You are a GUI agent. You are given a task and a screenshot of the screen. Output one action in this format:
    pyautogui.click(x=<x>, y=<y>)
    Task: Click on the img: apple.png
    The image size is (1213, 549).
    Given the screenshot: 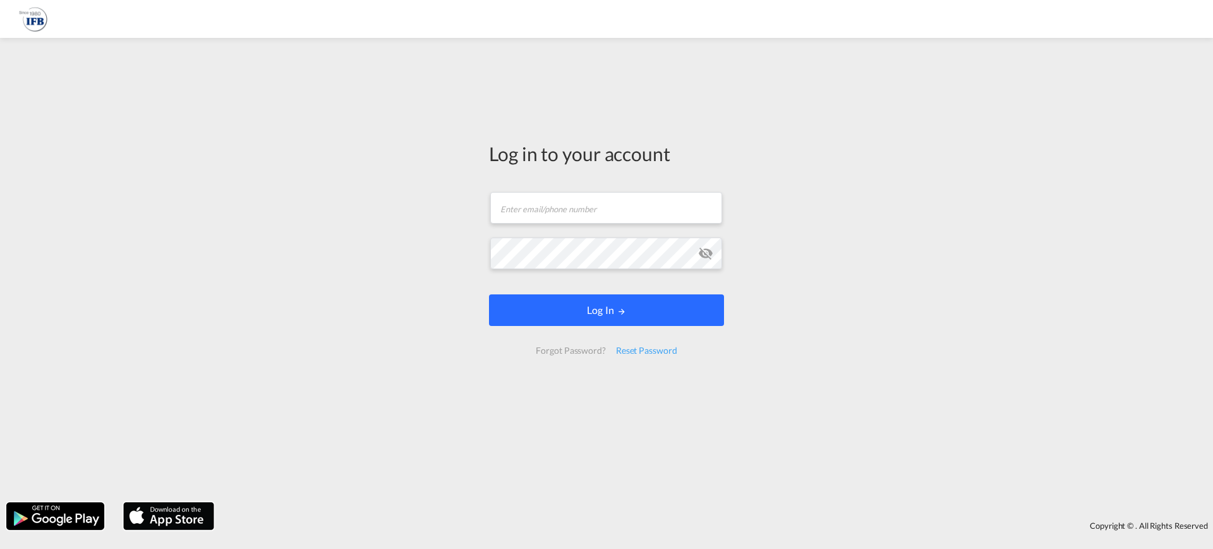 What is the action you would take?
    pyautogui.click(x=169, y=516)
    